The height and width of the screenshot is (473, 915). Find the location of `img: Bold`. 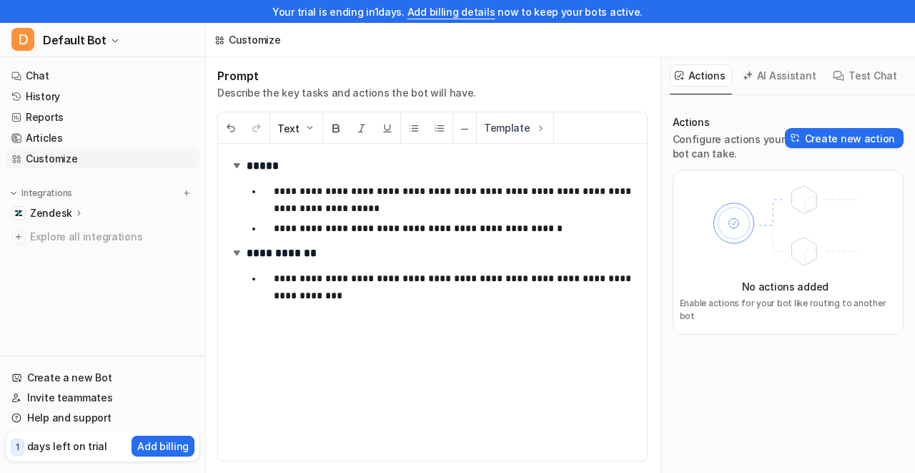

img: Bold is located at coordinates (336, 128).